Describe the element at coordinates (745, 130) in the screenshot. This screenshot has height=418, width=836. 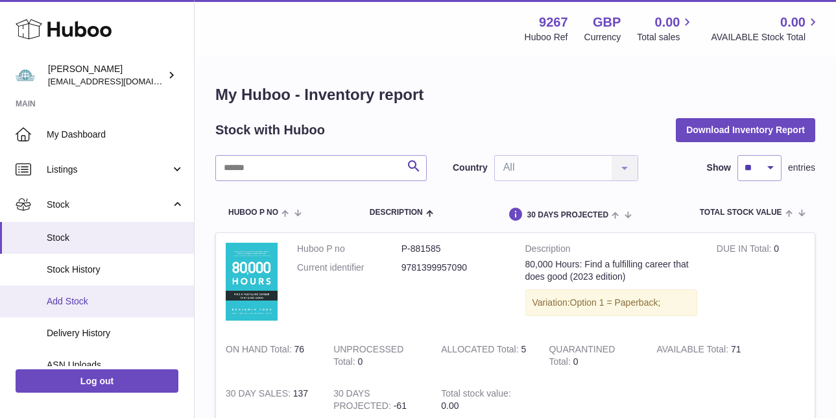
I see `button: Download Inventory Report` at that location.